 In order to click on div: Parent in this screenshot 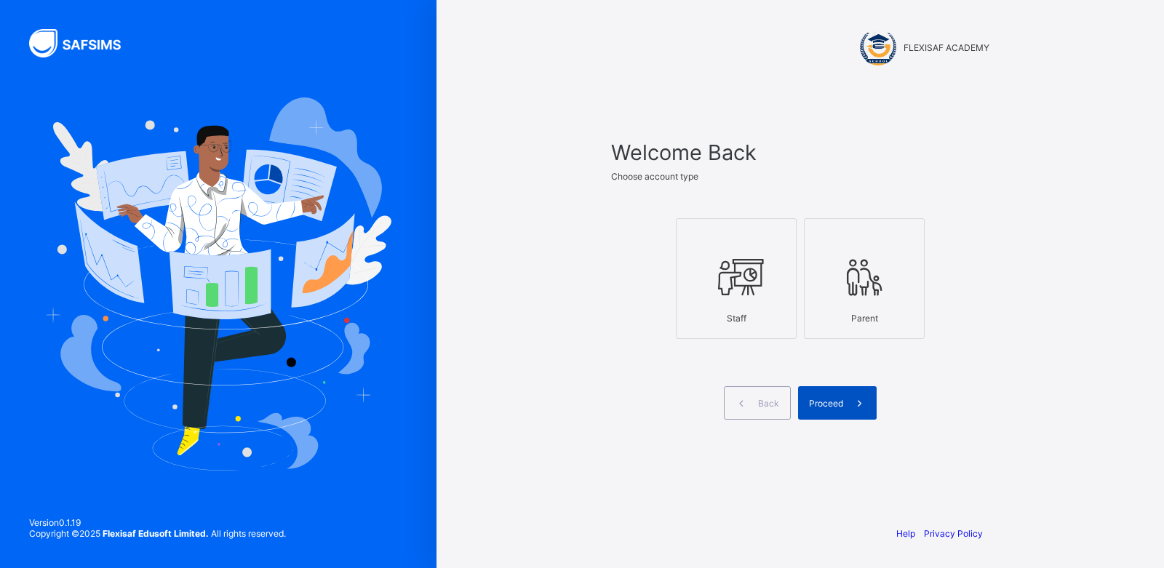, I will do `click(865, 318)`.